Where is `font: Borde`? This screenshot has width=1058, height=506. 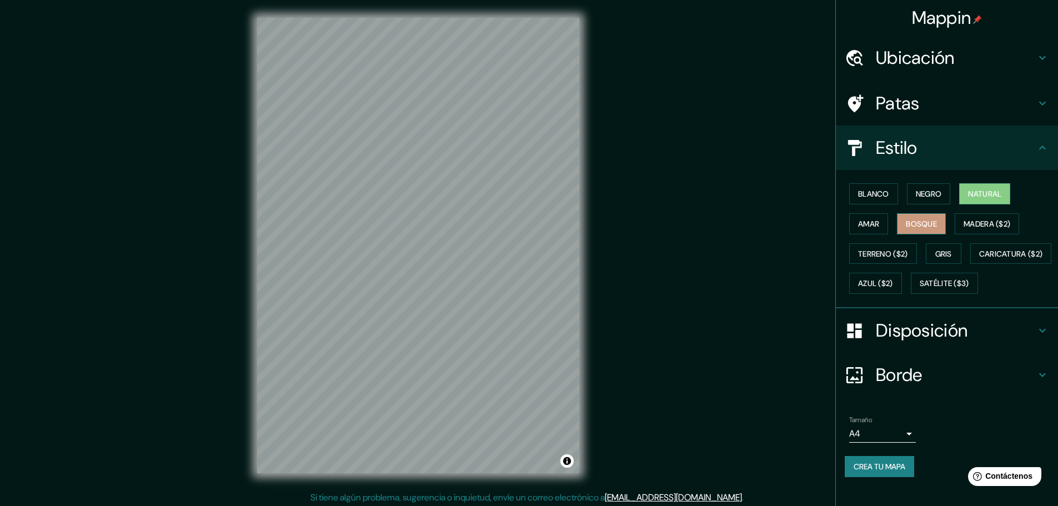 font: Borde is located at coordinates (899, 375).